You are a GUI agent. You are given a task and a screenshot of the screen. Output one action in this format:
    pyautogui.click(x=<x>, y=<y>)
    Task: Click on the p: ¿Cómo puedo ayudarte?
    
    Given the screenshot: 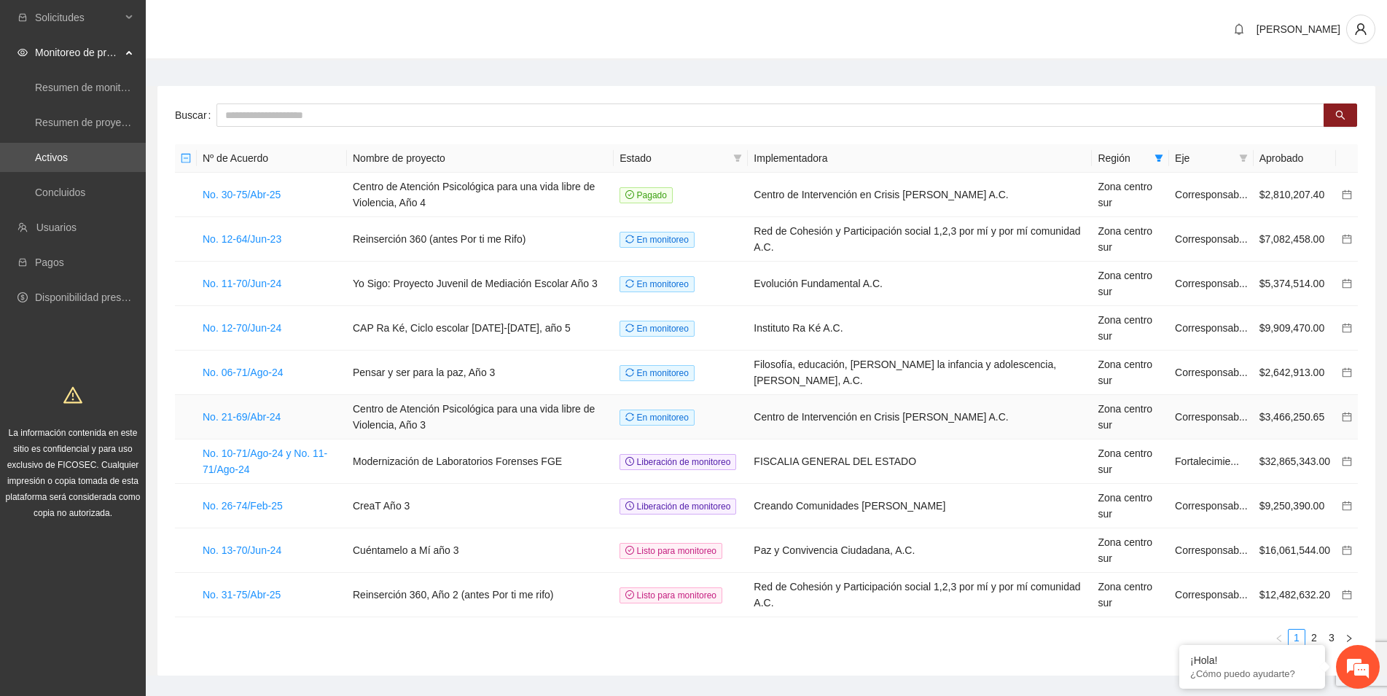 What is the action you would take?
    pyautogui.click(x=1253, y=674)
    